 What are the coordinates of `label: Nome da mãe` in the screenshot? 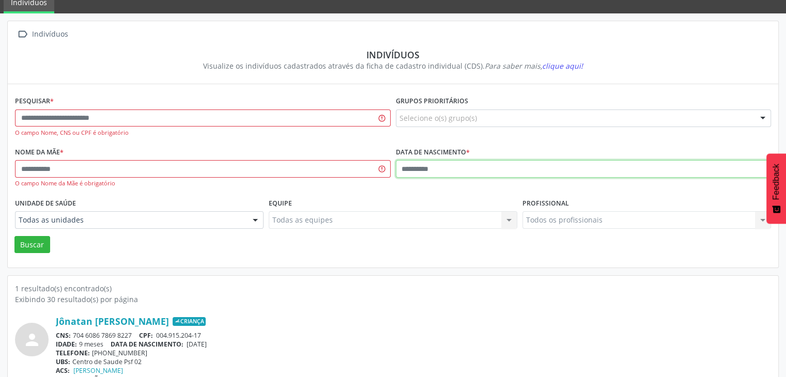 It's located at (39, 152).